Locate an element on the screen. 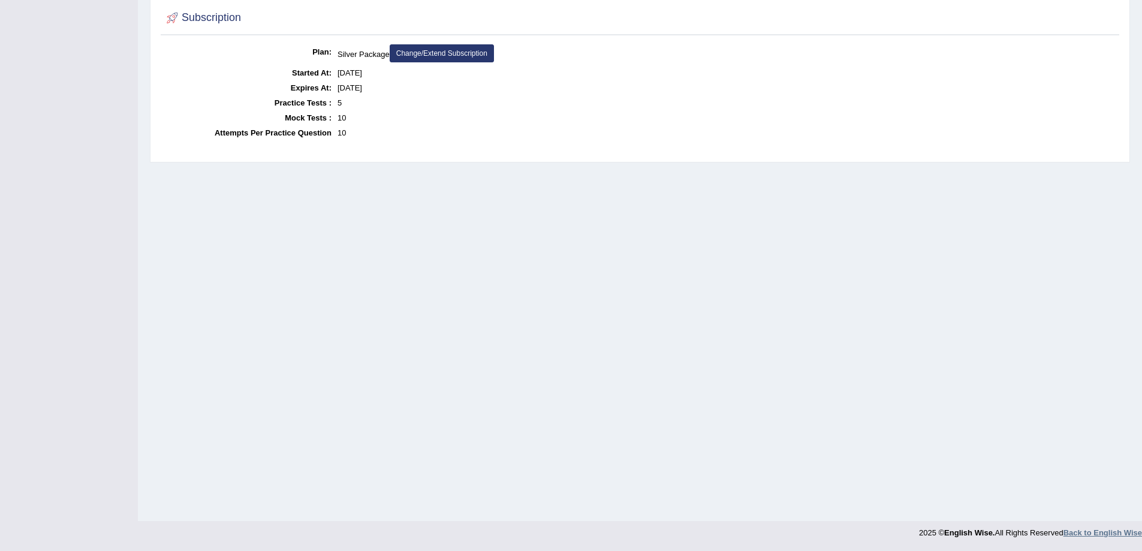 Image resolution: width=1142 pixels, height=551 pixels. strong: English Wise. is located at coordinates (969, 532).